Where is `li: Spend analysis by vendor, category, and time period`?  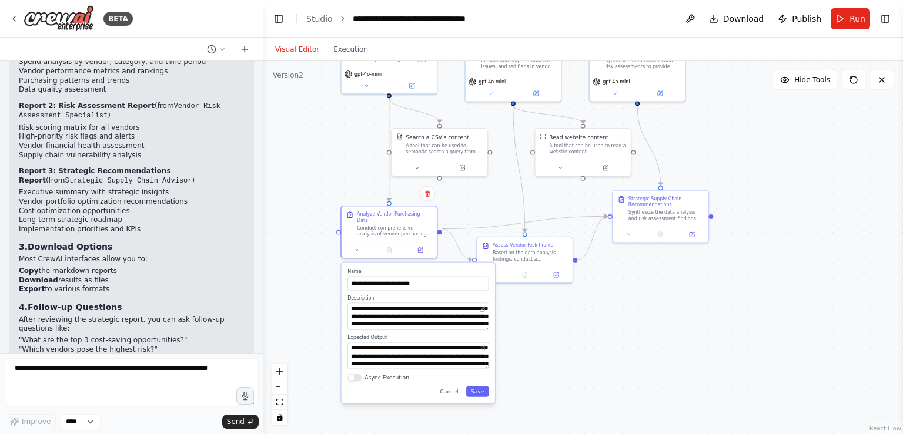
li: Spend analysis by vendor, category, and time period is located at coordinates (132, 62).